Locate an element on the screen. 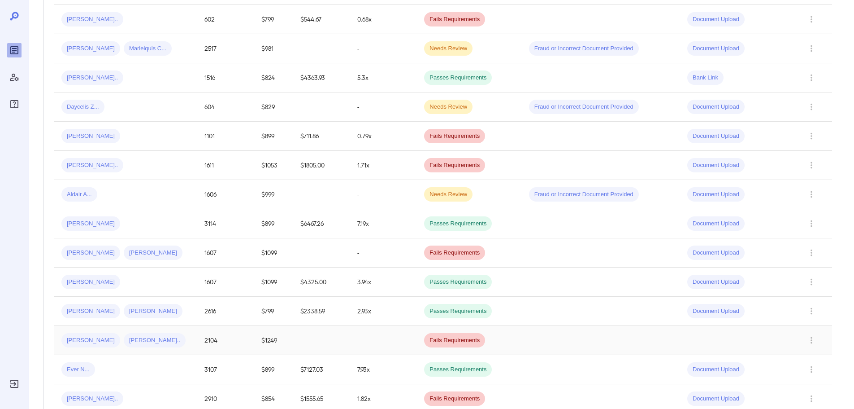  td: $829 is located at coordinates (274, 107).